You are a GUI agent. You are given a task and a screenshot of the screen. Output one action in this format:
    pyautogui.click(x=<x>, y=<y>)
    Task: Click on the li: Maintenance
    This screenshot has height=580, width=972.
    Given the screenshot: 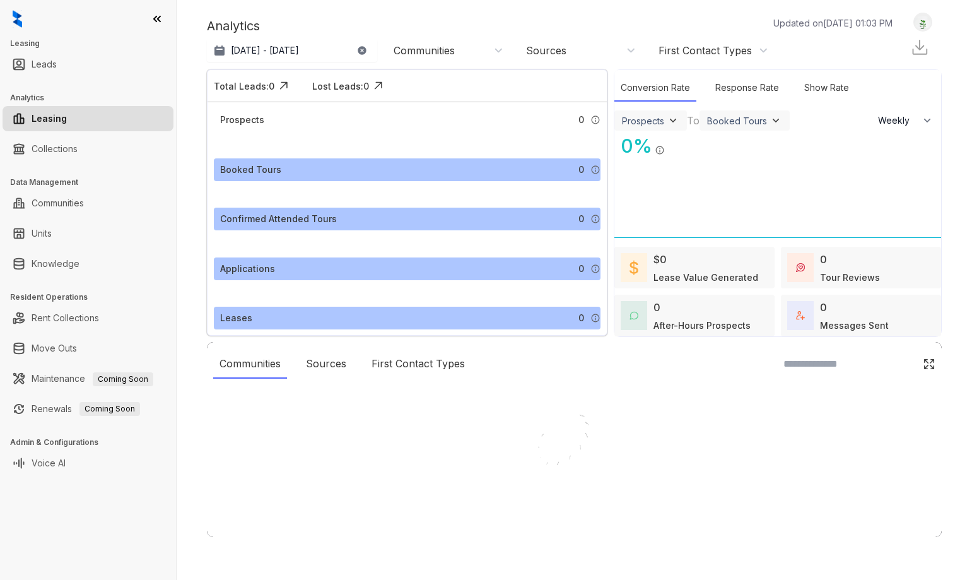 What is the action you would take?
    pyautogui.click(x=88, y=378)
    